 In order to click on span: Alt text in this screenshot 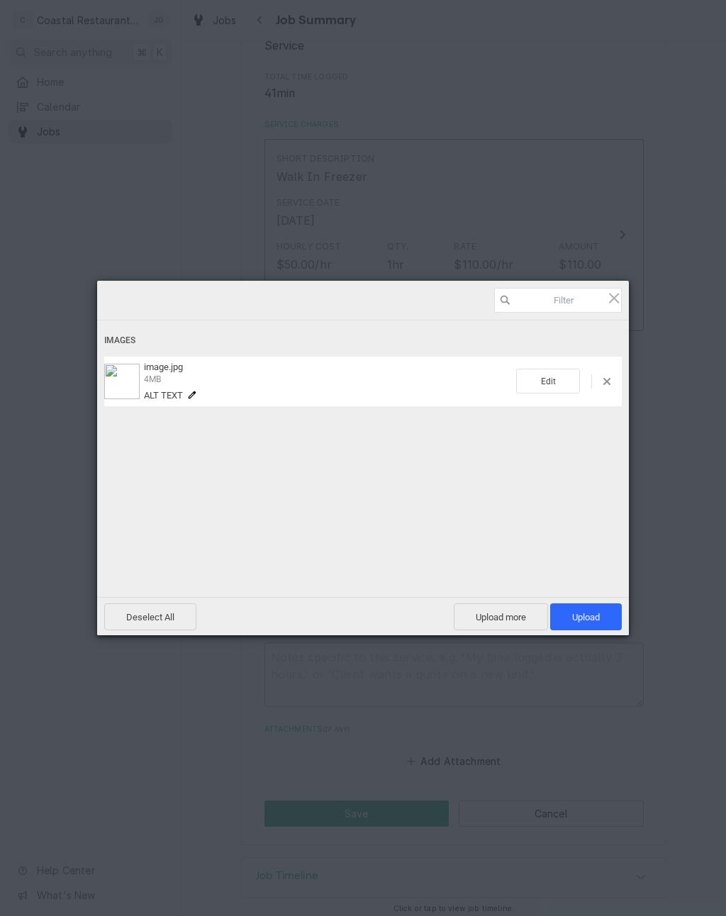, I will do `click(163, 395)`.